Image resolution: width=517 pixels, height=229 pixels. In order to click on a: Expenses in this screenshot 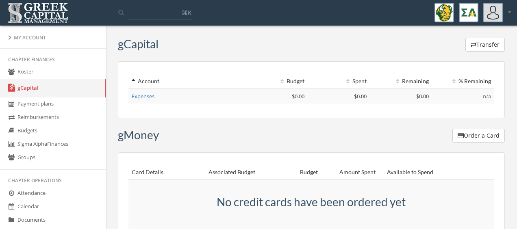, I will do `click(143, 96)`.